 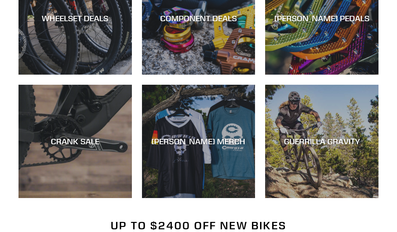 I want to click on div: WHEELSET DEALS, so click(x=75, y=18).